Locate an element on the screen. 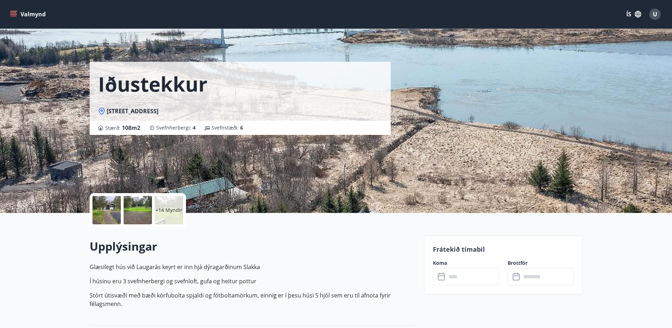 This screenshot has width=672, height=328. span: 4 is located at coordinates (194, 127).